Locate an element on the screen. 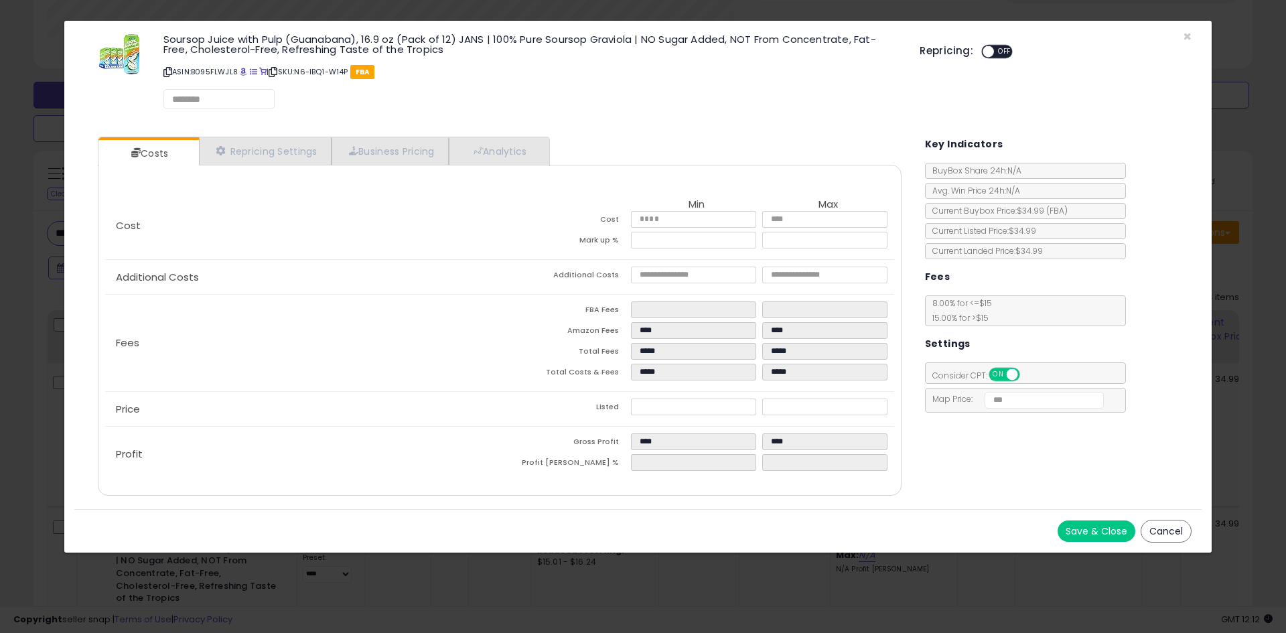 The height and width of the screenshot is (633, 1286). p: Fees is located at coordinates (302, 343).